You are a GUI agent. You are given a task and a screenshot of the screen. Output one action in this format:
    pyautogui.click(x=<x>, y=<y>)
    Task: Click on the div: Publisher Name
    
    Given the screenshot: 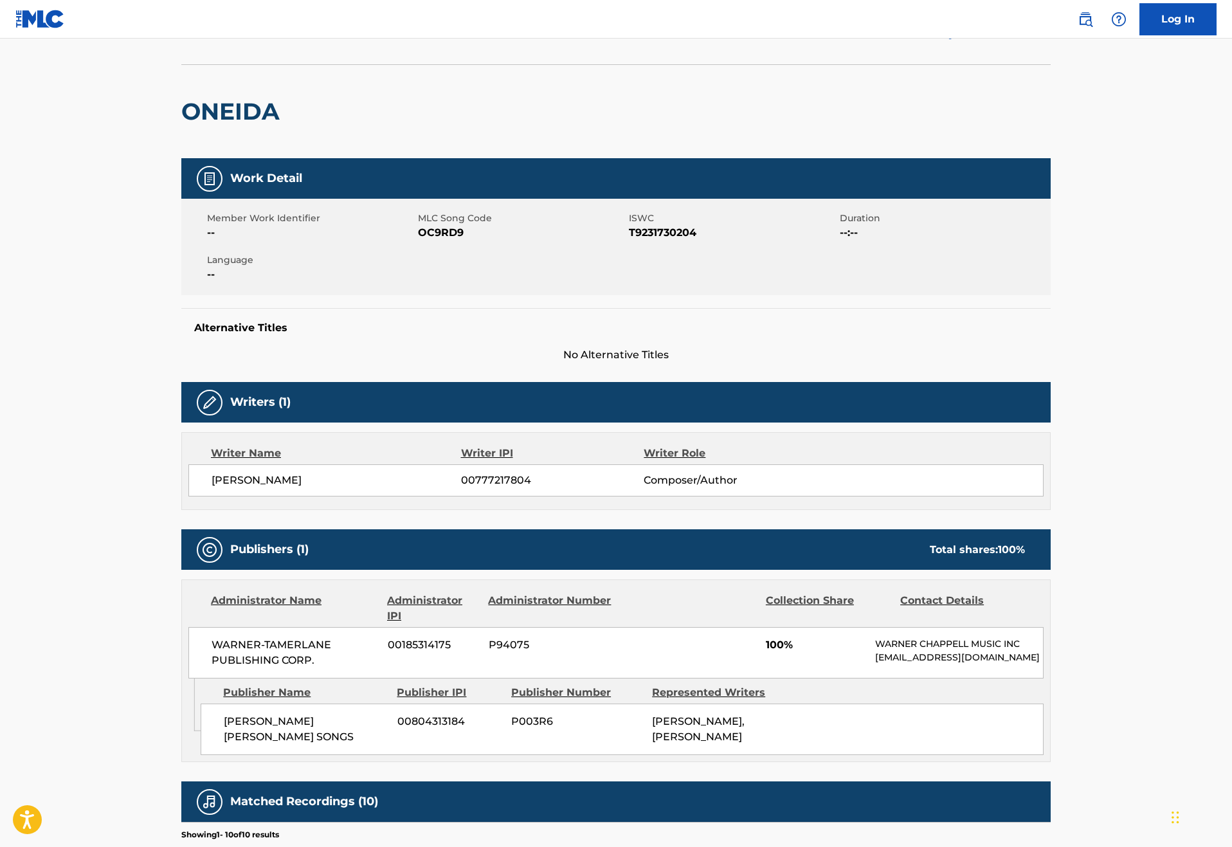 What is the action you would take?
    pyautogui.click(x=305, y=692)
    